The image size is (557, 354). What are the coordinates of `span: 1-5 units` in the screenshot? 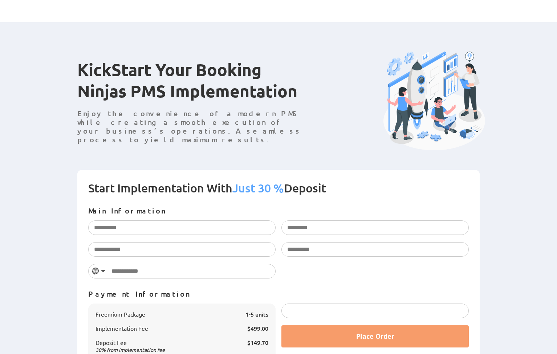 It's located at (257, 314).